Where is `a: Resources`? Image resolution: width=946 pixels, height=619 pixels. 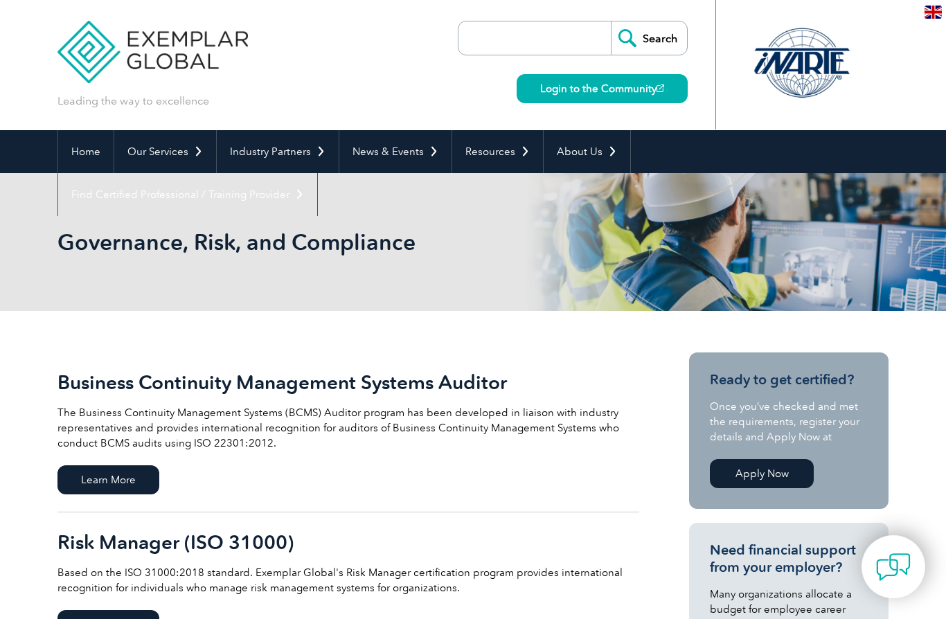
a: Resources is located at coordinates (497, 152).